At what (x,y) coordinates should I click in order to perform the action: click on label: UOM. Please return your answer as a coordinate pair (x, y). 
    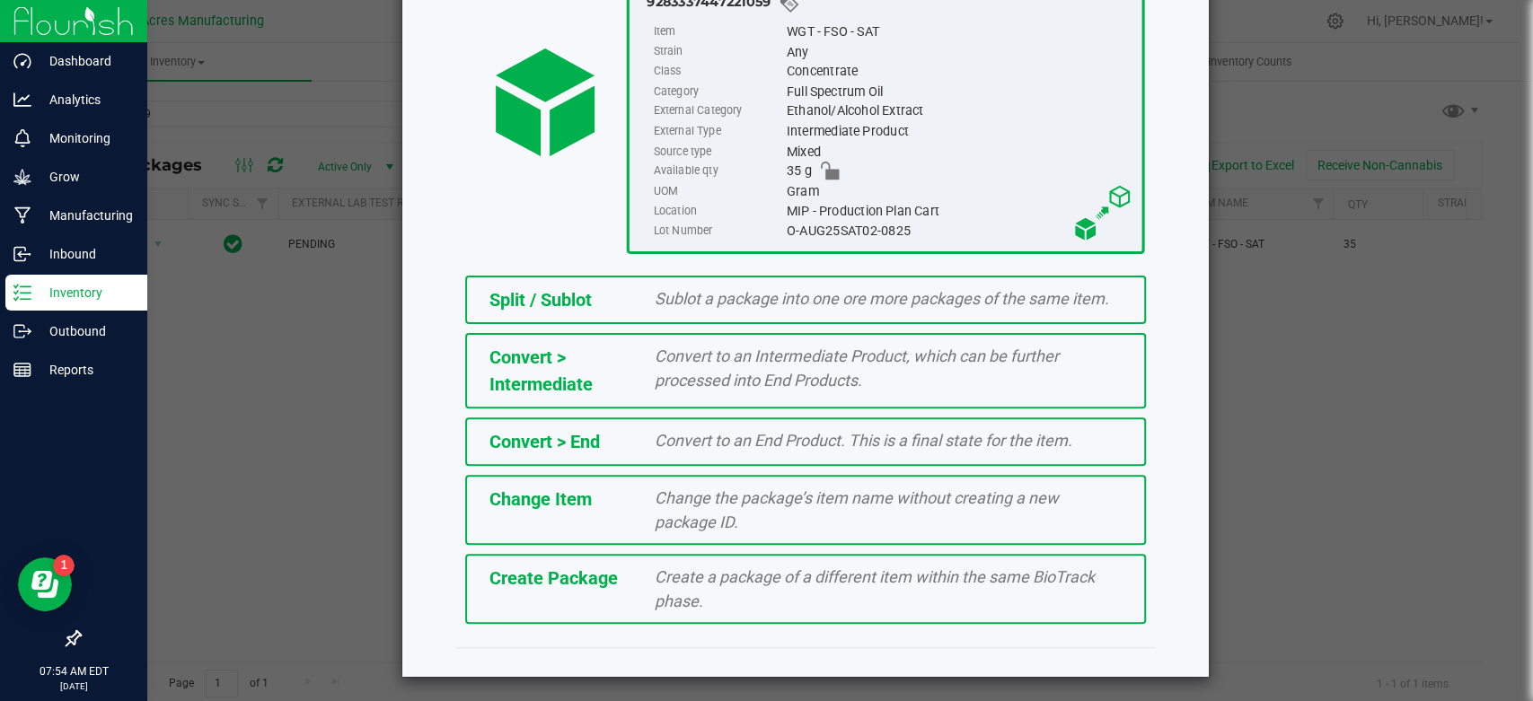
    Looking at the image, I should click on (717, 191).